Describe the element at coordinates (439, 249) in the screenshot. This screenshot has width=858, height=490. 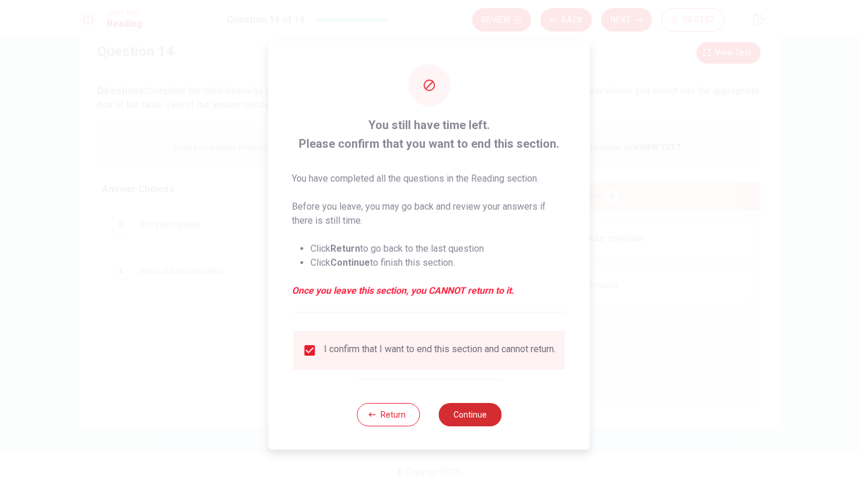
I see `li: Click to go back to the last question` at that location.